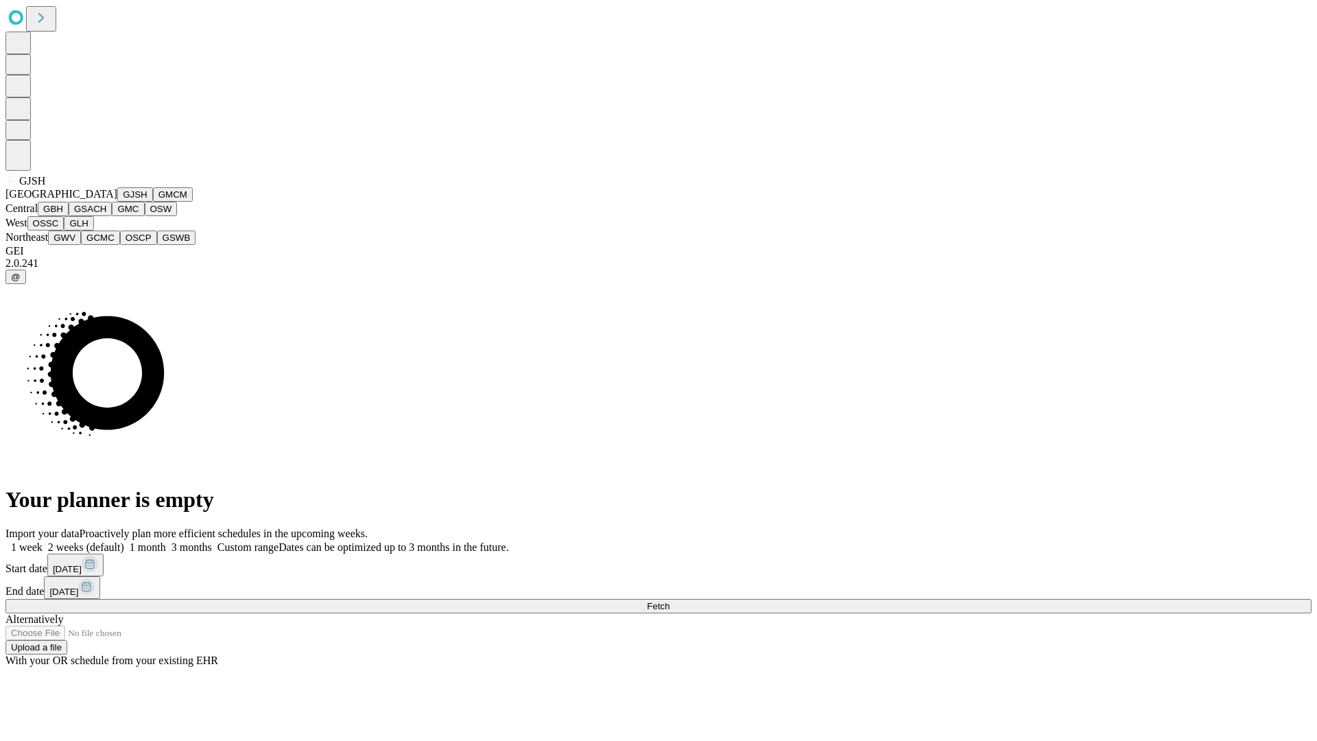 The width and height of the screenshot is (1317, 741). What do you see at coordinates (90, 209) in the screenshot?
I see `button: GSACH` at bounding box center [90, 209].